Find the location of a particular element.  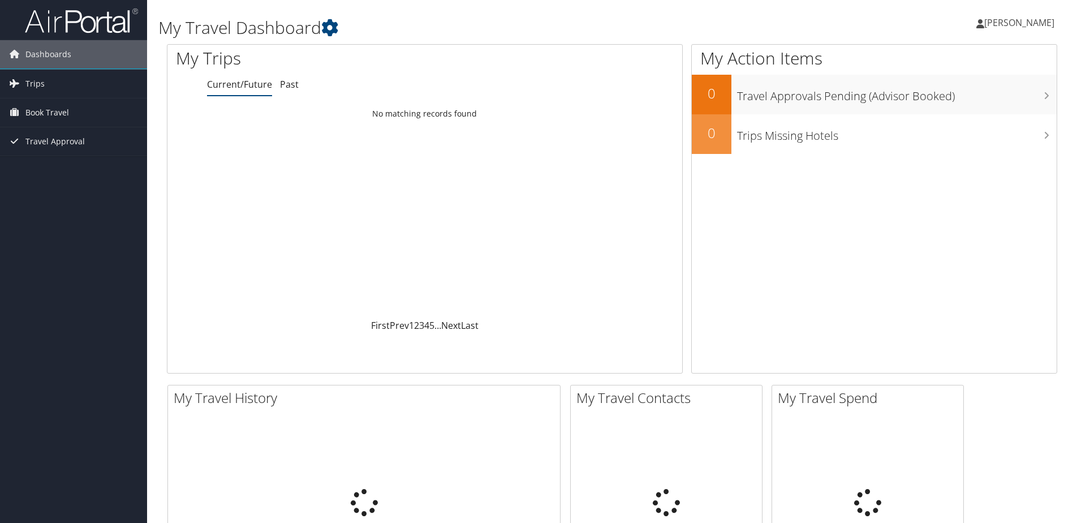

span: Dashboards is located at coordinates (48, 54).